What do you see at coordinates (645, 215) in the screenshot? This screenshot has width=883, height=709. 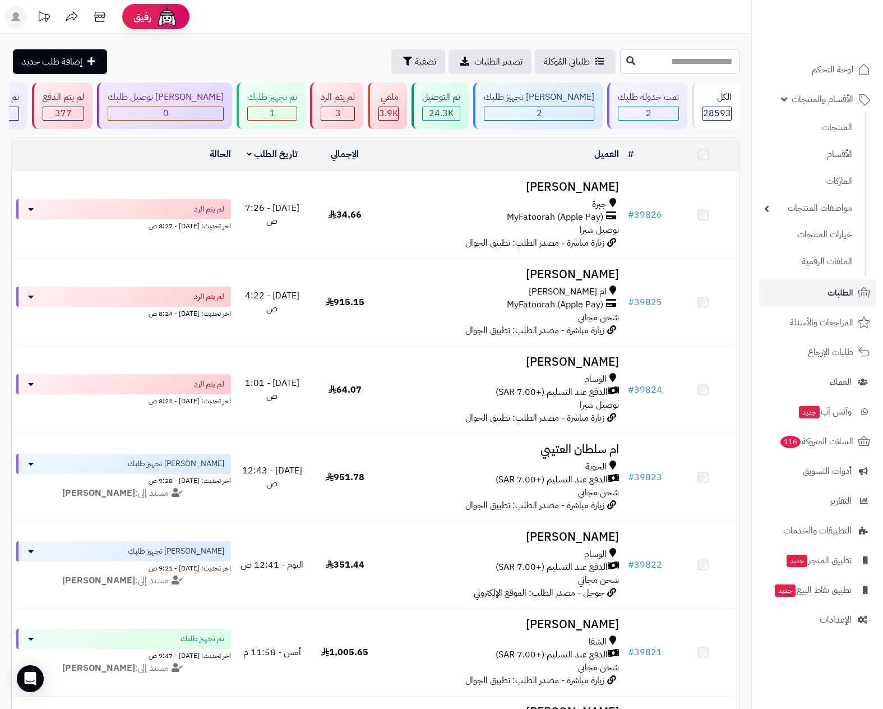 I see `a: #39826` at bounding box center [645, 215].